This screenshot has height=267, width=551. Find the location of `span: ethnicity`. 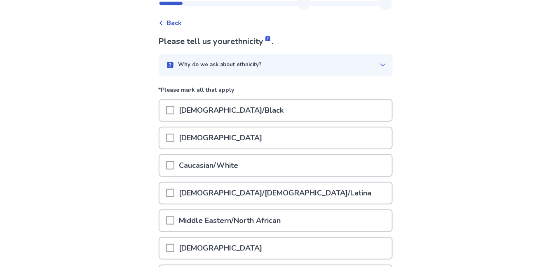

span: ethnicity is located at coordinates (251, 41).